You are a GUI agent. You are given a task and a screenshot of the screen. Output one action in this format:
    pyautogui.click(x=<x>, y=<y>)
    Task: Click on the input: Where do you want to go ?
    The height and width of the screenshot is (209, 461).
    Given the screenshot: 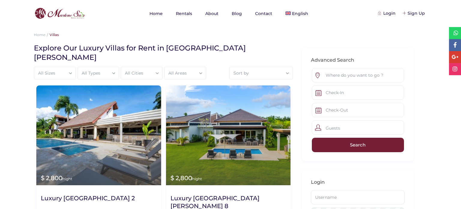 What is the action you would take?
    pyautogui.click(x=358, y=75)
    